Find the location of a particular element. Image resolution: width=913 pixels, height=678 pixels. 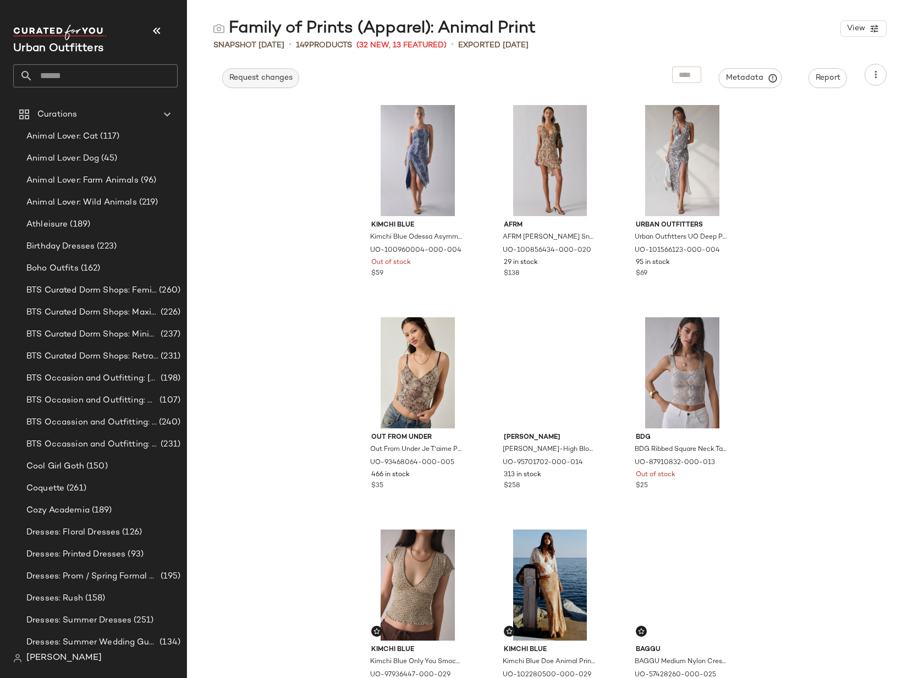

span: (189) is located at coordinates (79, 224).